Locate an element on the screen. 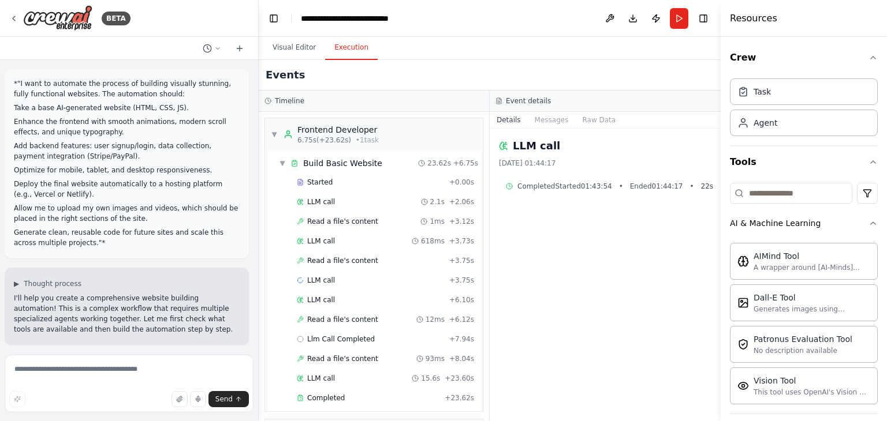 This screenshot has height=421, width=887. img: PatronusEvalTool is located at coordinates (743, 345).